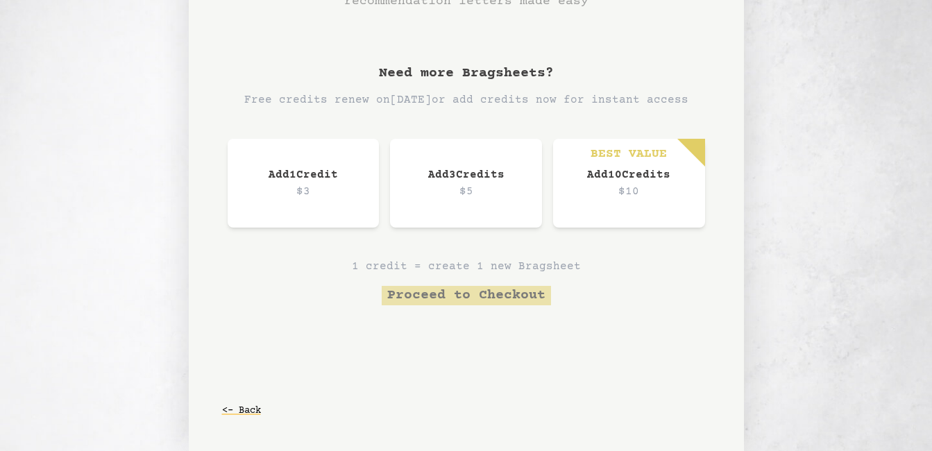 This screenshot has height=451, width=932. What do you see at coordinates (466, 175) in the screenshot?
I see `h3: Add 3 Credit s` at bounding box center [466, 175].